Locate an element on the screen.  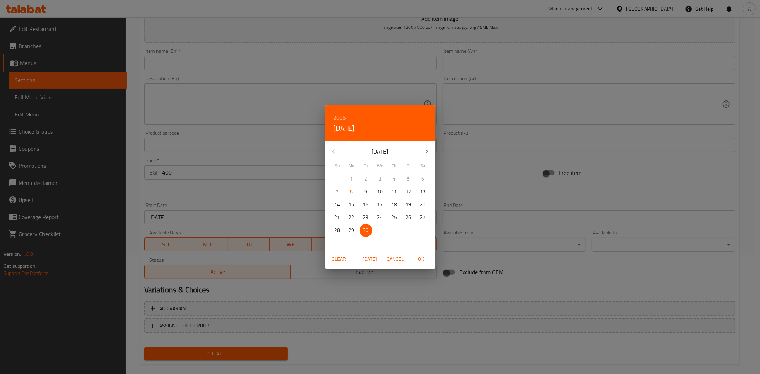
button: 21 is located at coordinates (337, 218).